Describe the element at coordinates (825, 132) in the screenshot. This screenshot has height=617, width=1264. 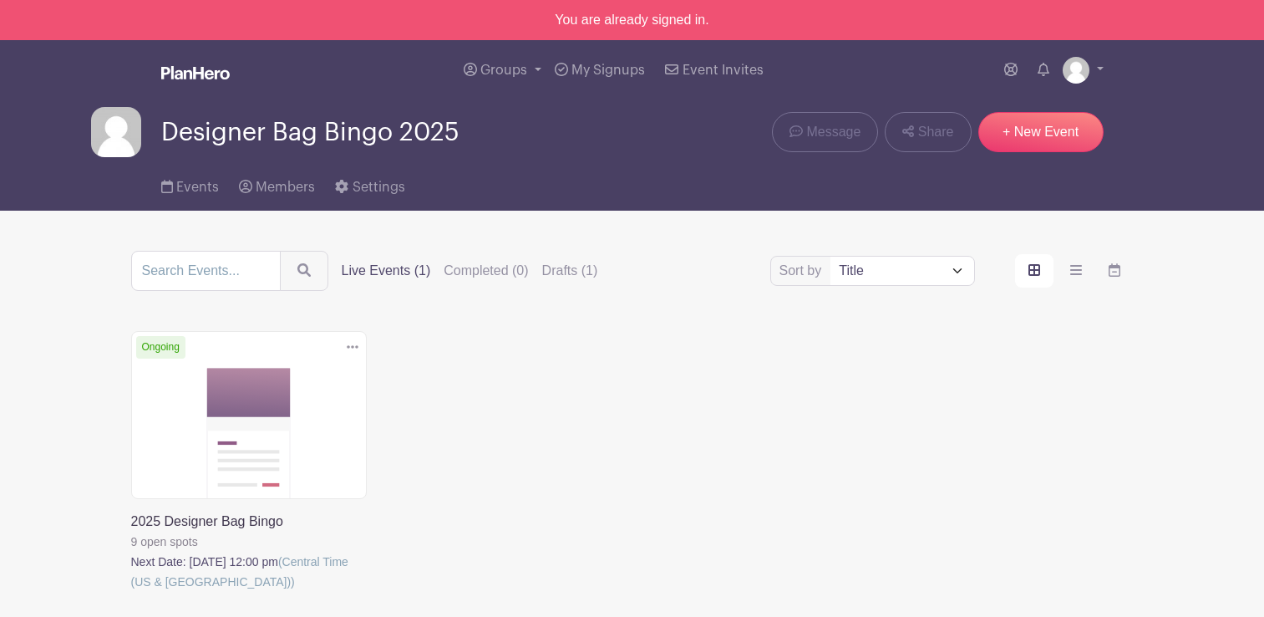
I see `a: Message` at that location.